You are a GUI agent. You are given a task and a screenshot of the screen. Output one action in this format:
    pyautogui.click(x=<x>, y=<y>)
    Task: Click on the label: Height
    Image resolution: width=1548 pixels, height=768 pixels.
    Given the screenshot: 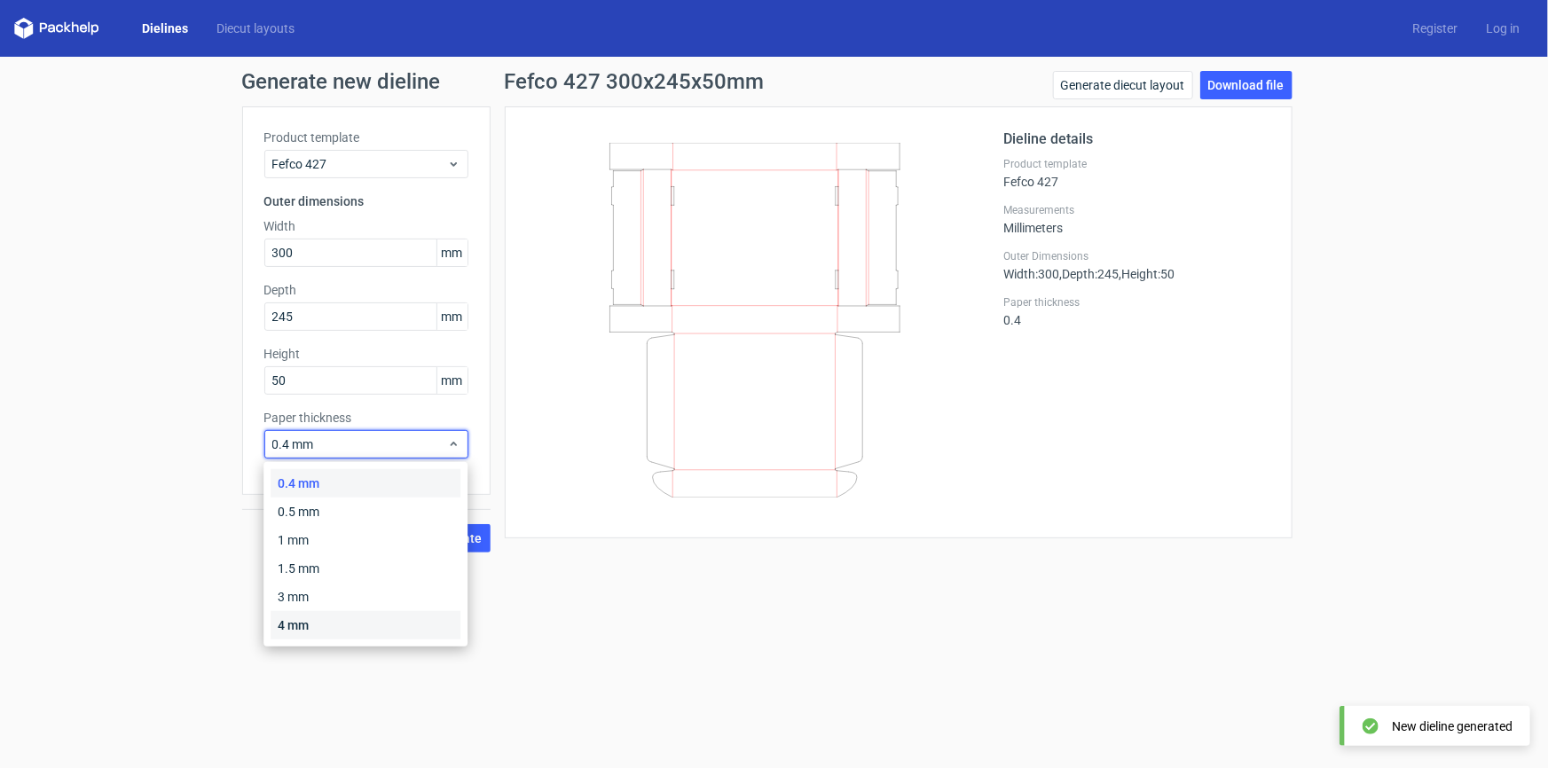 What is the action you would take?
    pyautogui.click(x=366, y=354)
    